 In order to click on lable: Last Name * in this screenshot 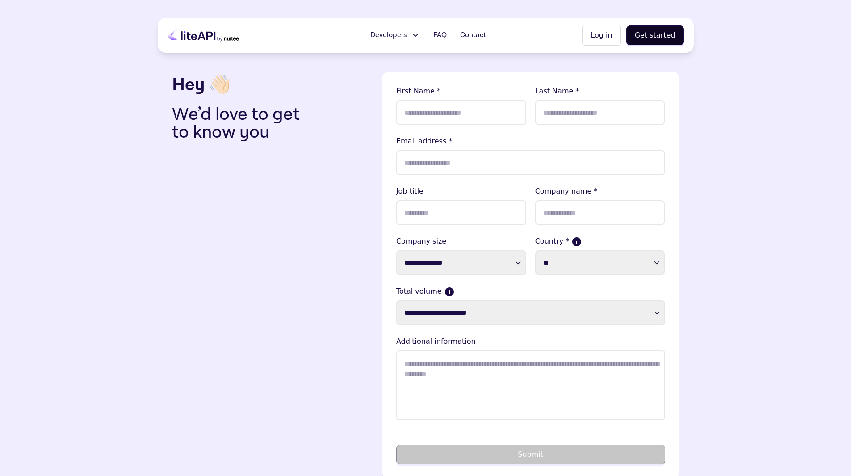, I will do `click(600, 91)`.